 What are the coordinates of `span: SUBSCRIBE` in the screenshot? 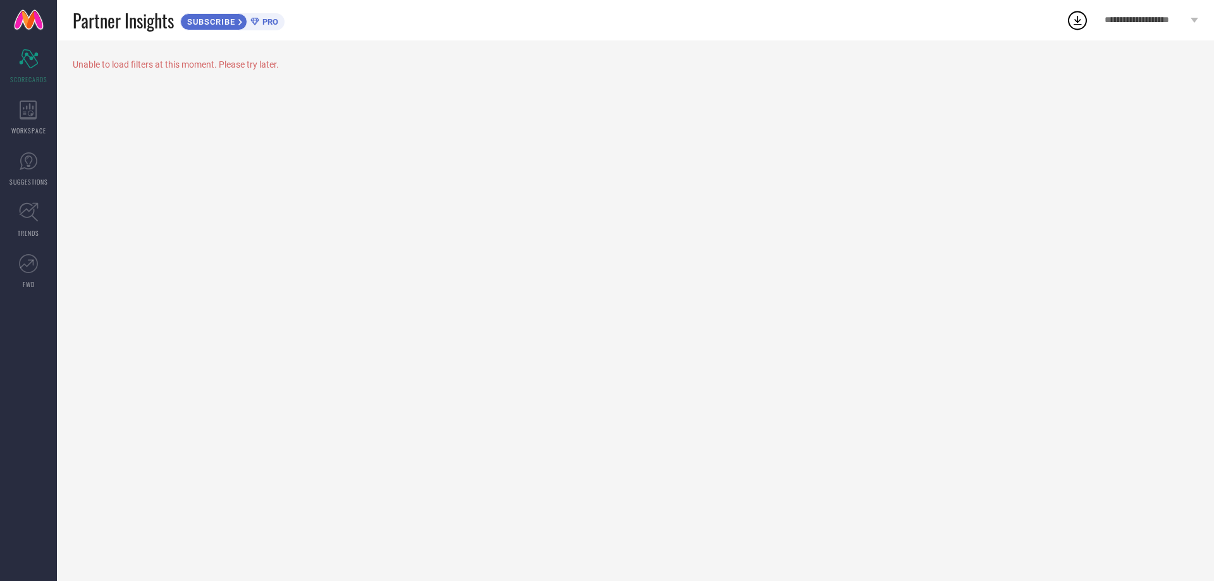 It's located at (209, 22).